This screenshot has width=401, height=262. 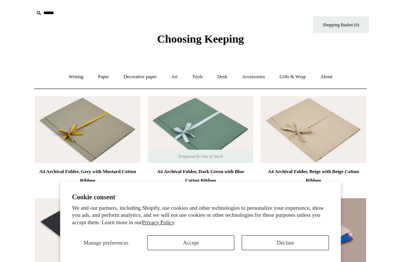 What do you see at coordinates (88, 182) in the screenshot?
I see `a: A4 Archival Folder, Grey with Mustard Cotton Ribbon £10.00` at bounding box center [88, 182].